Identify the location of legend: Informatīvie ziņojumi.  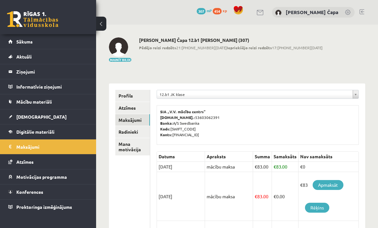
(52, 87).